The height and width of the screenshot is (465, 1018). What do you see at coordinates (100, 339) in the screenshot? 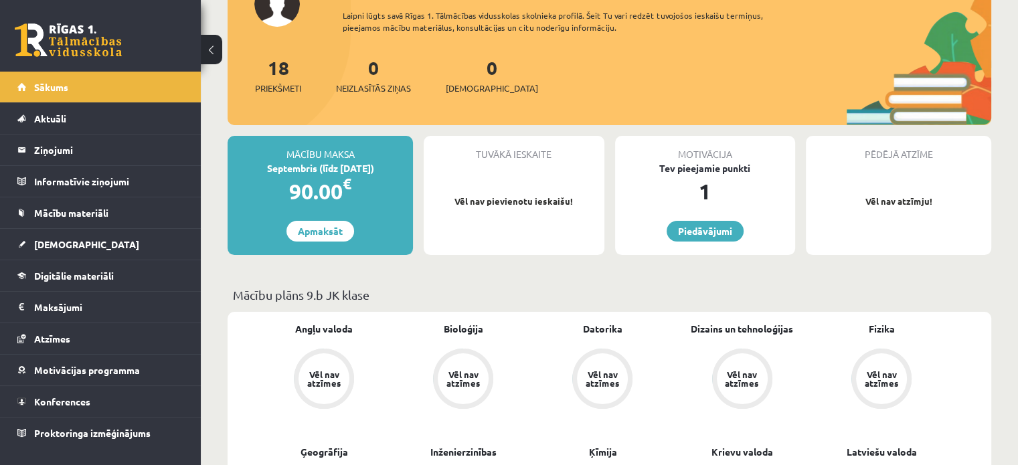
I see `a: Atzīmes` at bounding box center [100, 339].